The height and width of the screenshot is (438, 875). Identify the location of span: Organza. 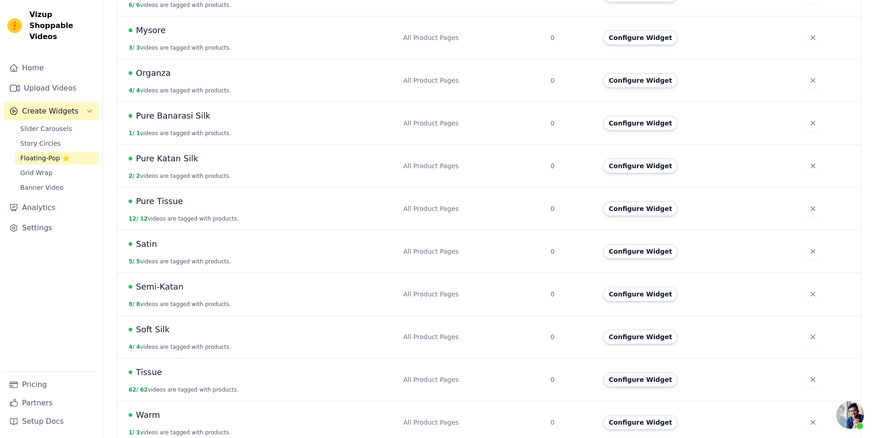
(153, 73).